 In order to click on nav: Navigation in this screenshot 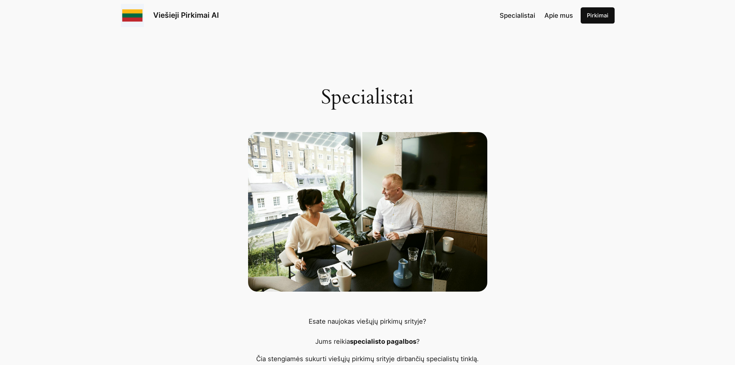, I will do `click(536, 15)`.